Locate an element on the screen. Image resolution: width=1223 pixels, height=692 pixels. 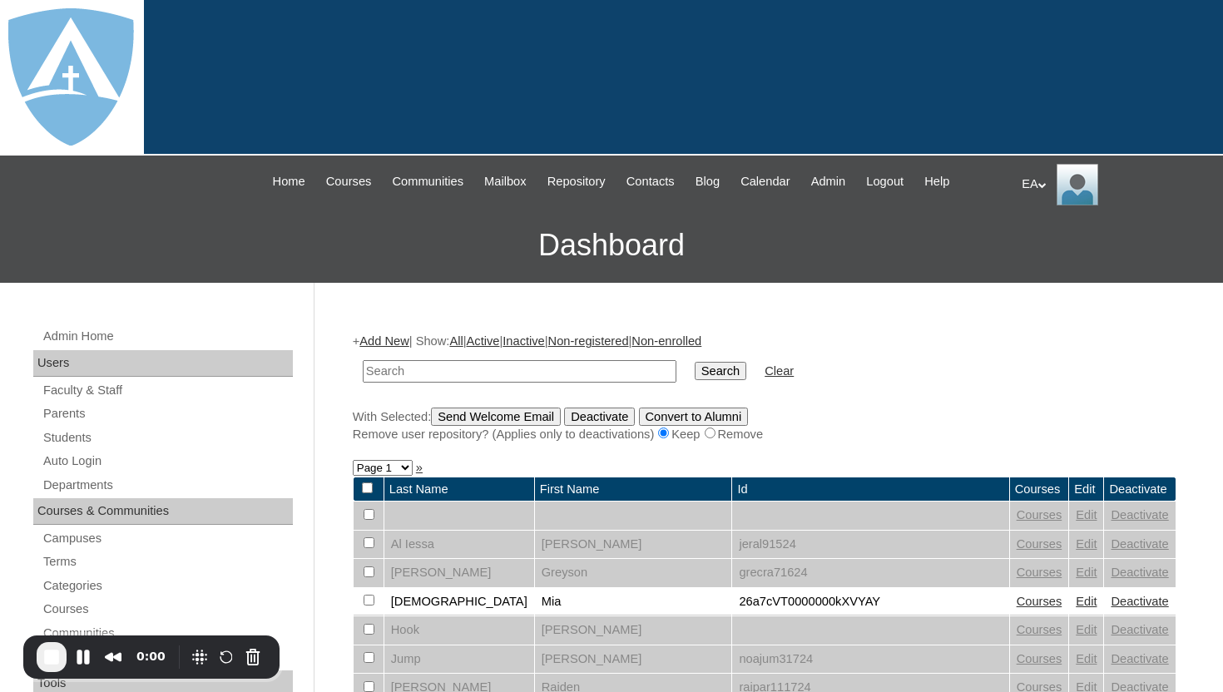
td: Courses is located at coordinates (1039, 489).